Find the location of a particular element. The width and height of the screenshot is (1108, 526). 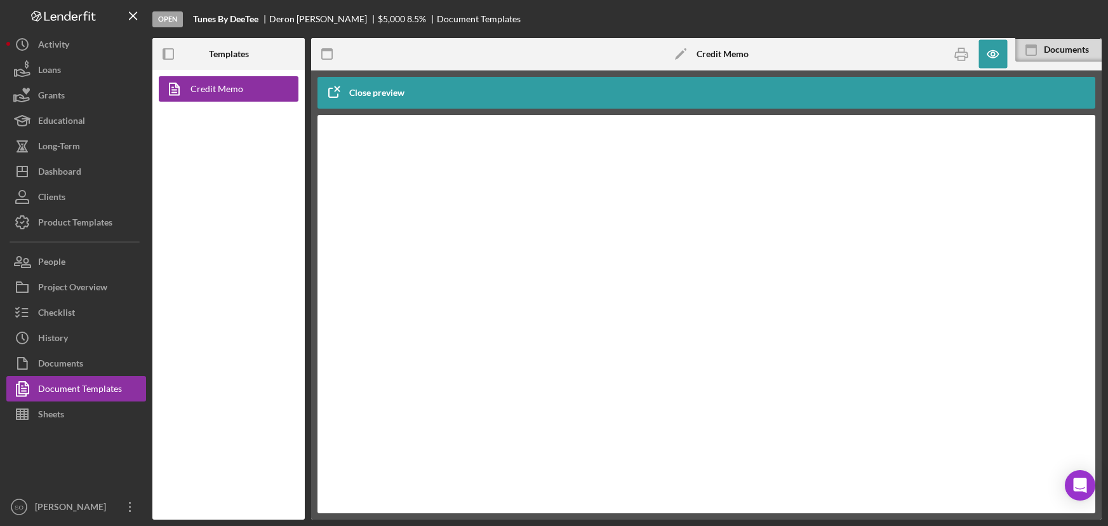

div: Clients is located at coordinates (51, 198).